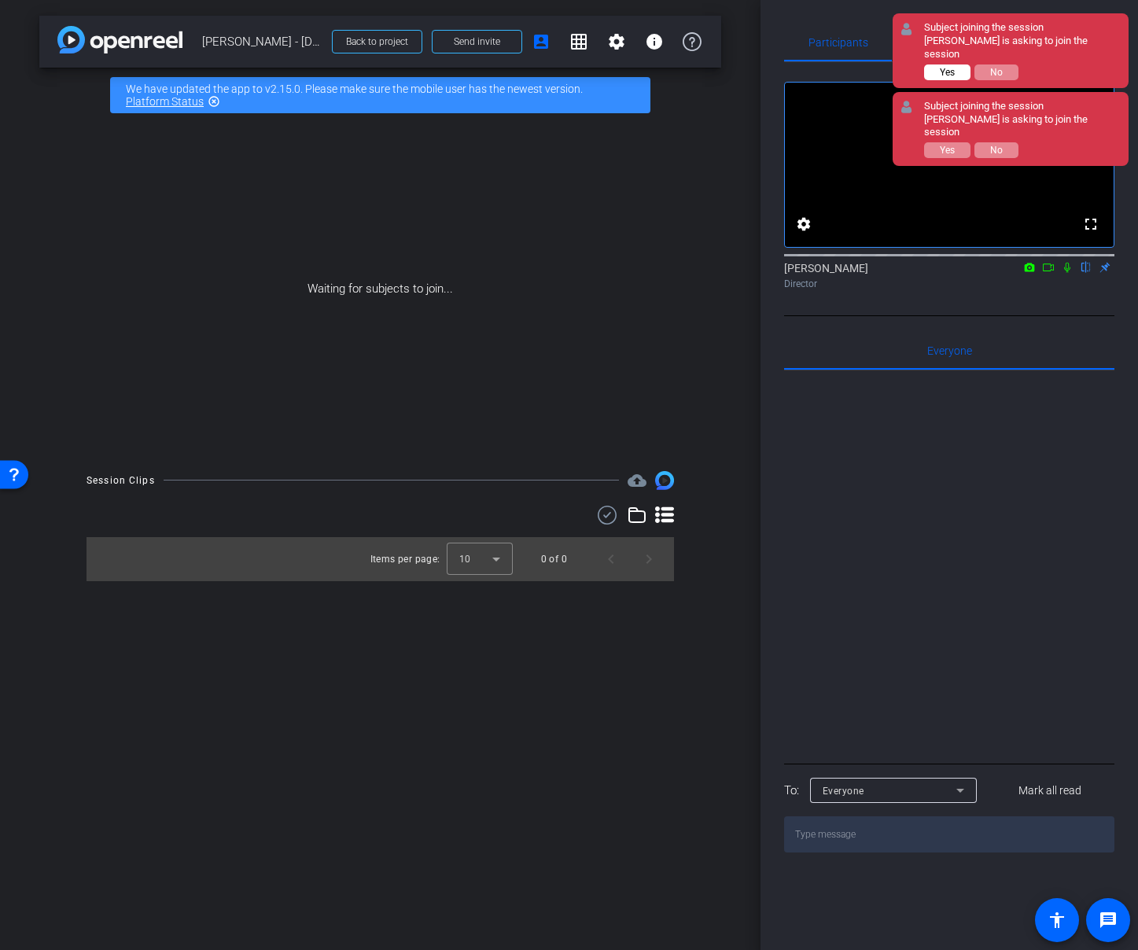 The width and height of the screenshot is (1138, 950). I want to click on mat-icon: fullscreen, so click(1091, 224).